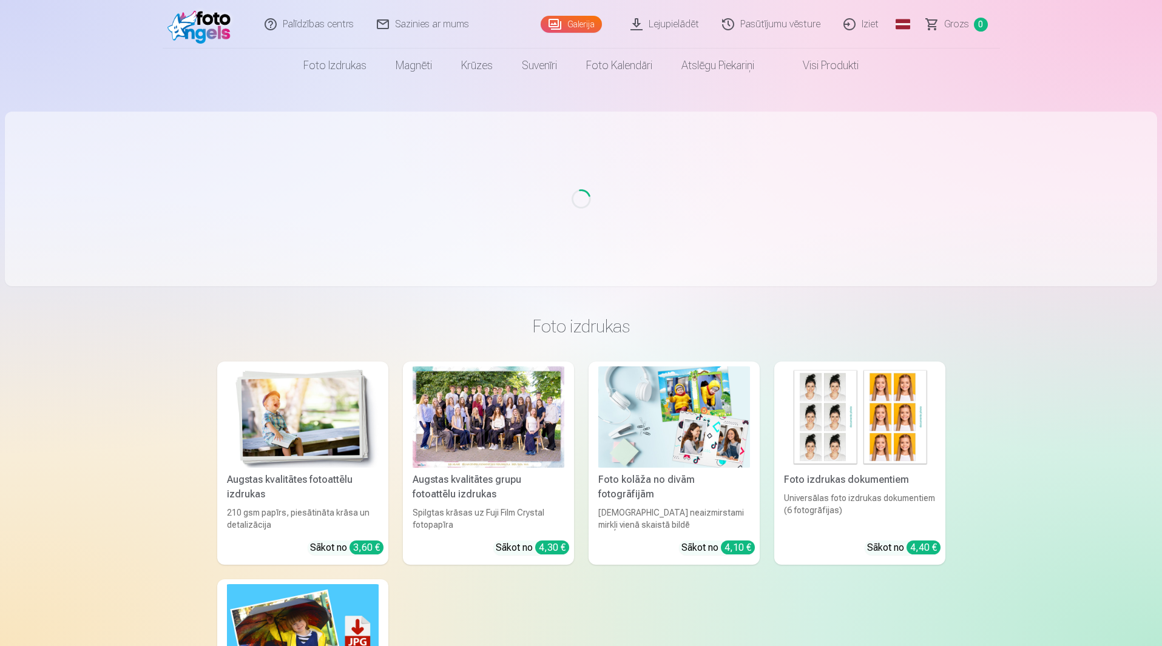 The width and height of the screenshot is (1162, 646). Describe the element at coordinates (303, 487) in the screenshot. I see `div: Augstas kvalitātes fotoattēlu izdrukas` at that location.